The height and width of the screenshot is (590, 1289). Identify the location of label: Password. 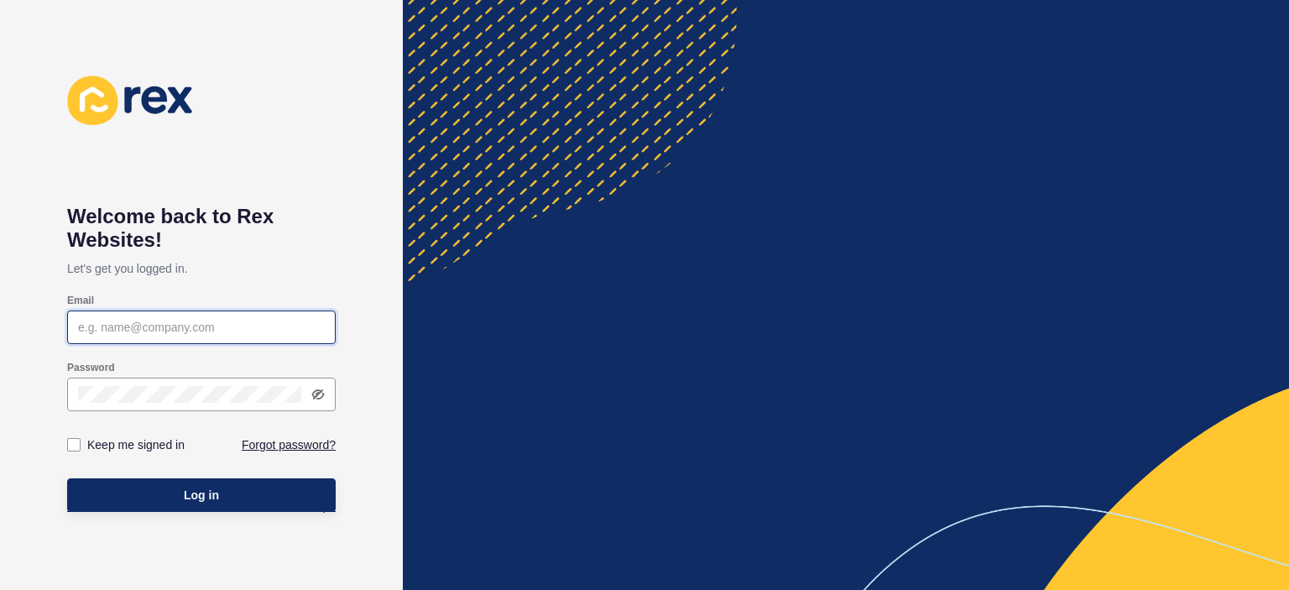
(91, 368).